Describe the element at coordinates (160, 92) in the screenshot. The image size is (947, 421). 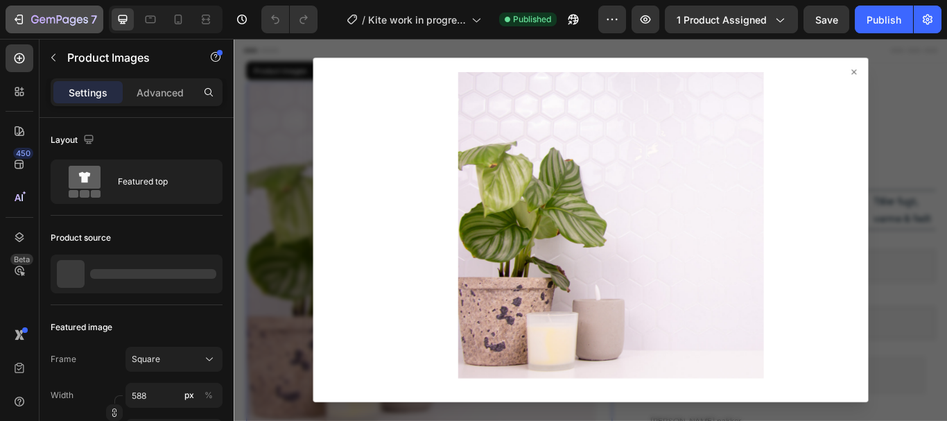
I see `p: Advanced` at that location.